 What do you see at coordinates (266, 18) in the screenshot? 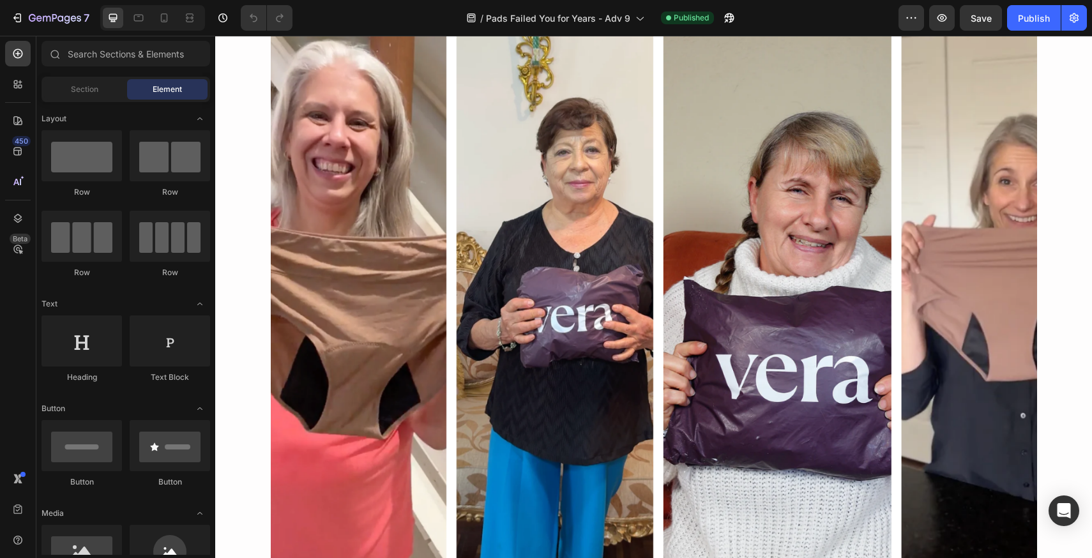
I see `div: Undo/Redo` at bounding box center [266, 18].